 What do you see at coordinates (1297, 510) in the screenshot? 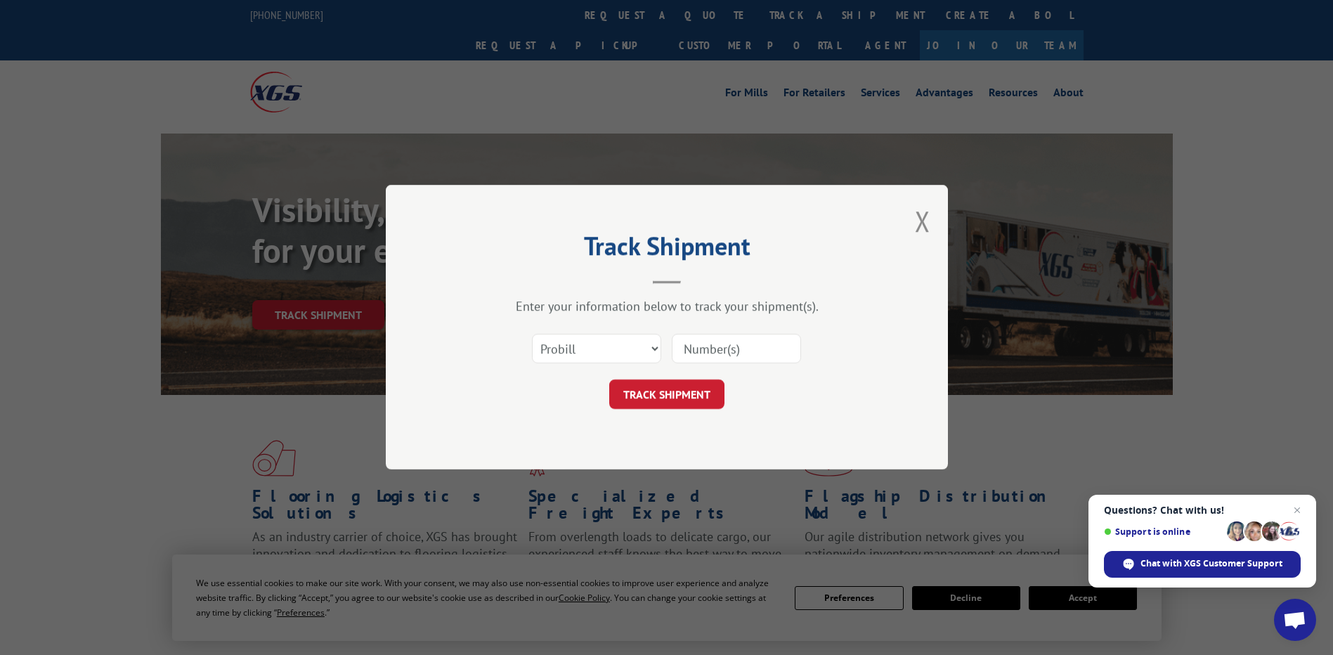
I see `span: Close chat` at bounding box center [1297, 510].